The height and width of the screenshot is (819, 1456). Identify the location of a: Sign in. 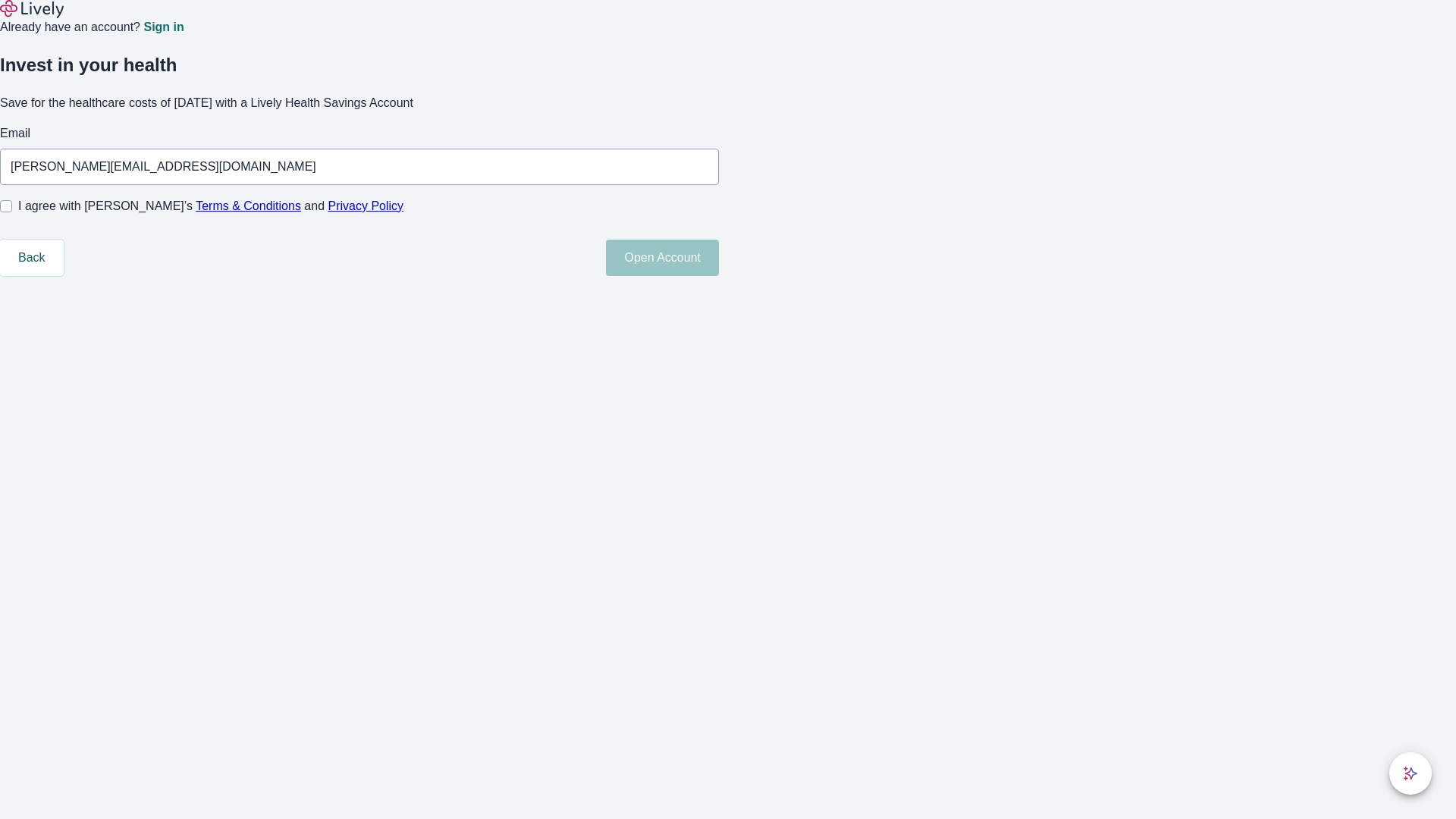
(163, 27).